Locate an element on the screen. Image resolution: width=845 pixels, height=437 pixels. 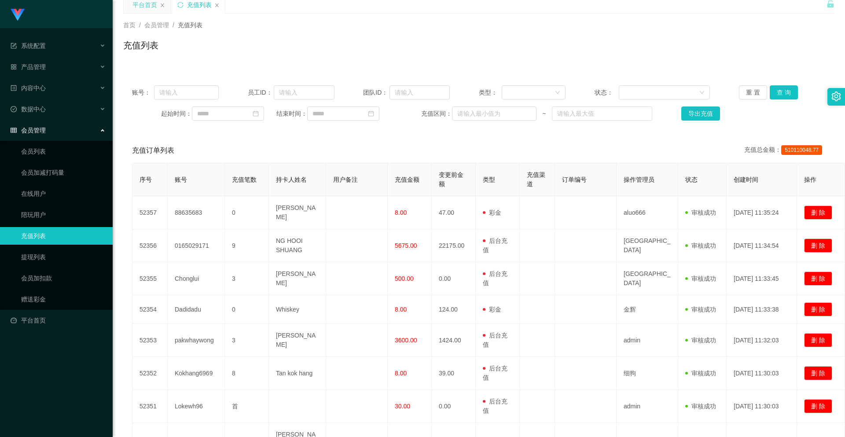
i: 图标: form is located at coordinates (14, 46).